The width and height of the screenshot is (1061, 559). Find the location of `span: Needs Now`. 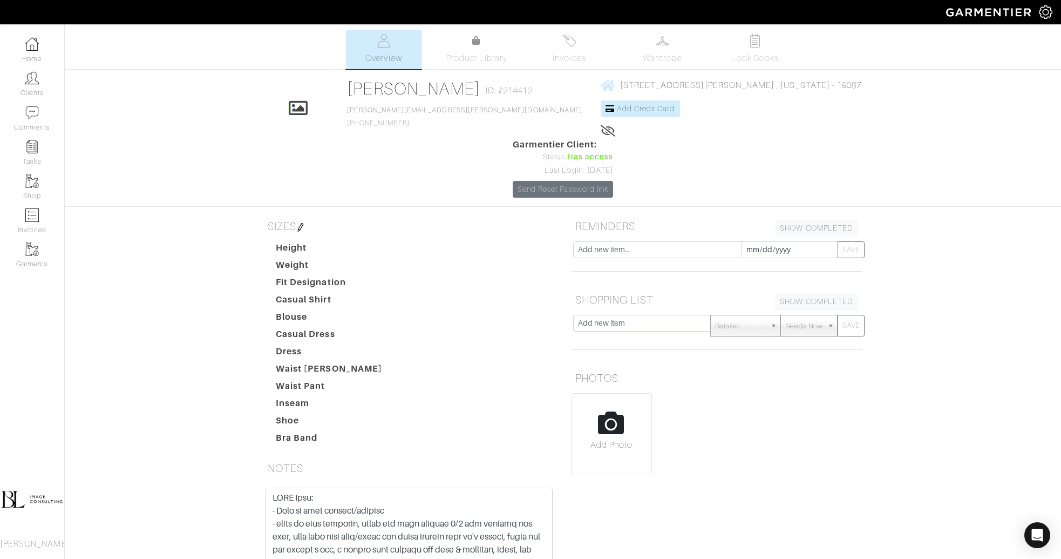

span: Needs Now is located at coordinates (804, 326).